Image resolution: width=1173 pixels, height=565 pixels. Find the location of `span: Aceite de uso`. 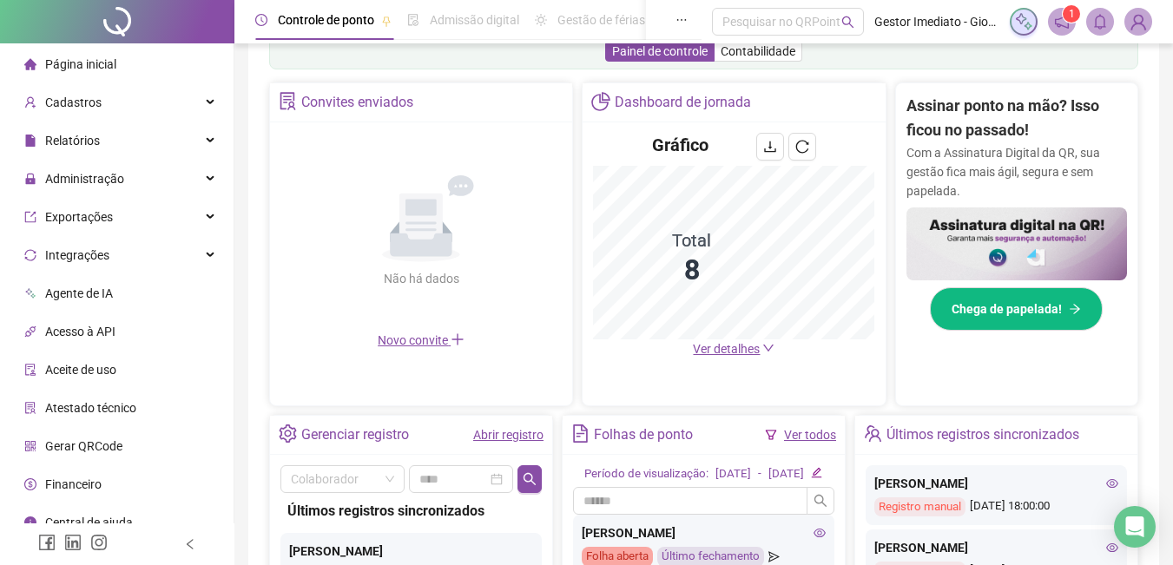

span: Aceite de uso is located at coordinates (81, 370).